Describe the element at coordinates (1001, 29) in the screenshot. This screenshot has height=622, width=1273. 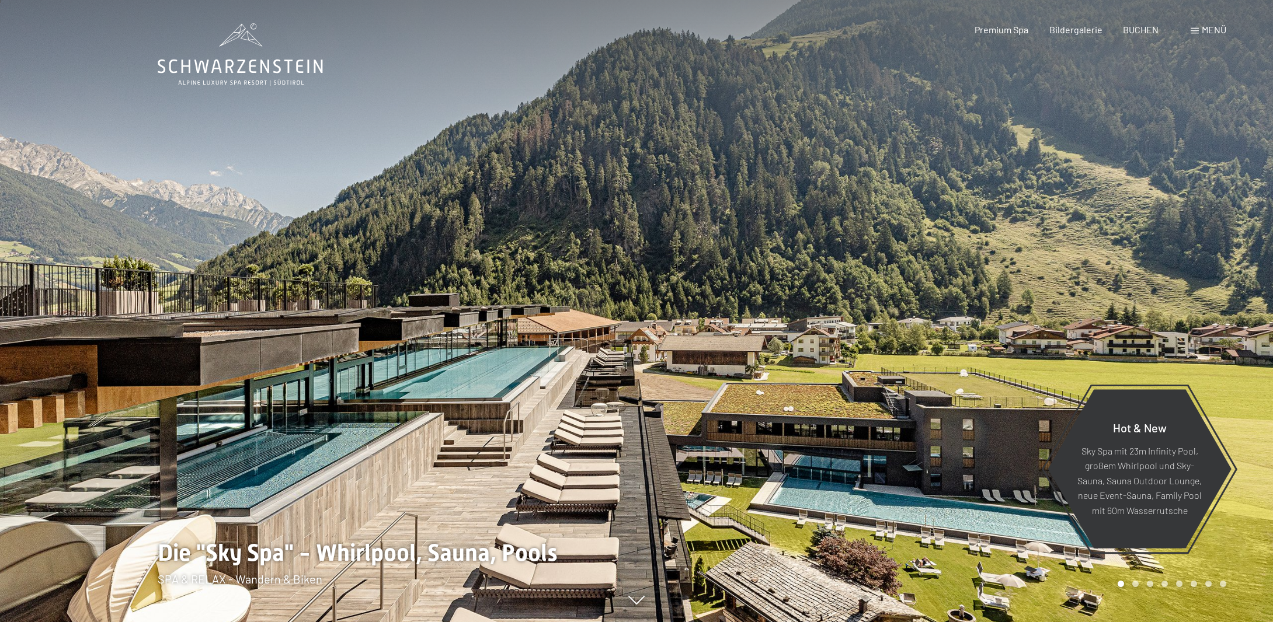
I see `a: Premium Spa` at that location.